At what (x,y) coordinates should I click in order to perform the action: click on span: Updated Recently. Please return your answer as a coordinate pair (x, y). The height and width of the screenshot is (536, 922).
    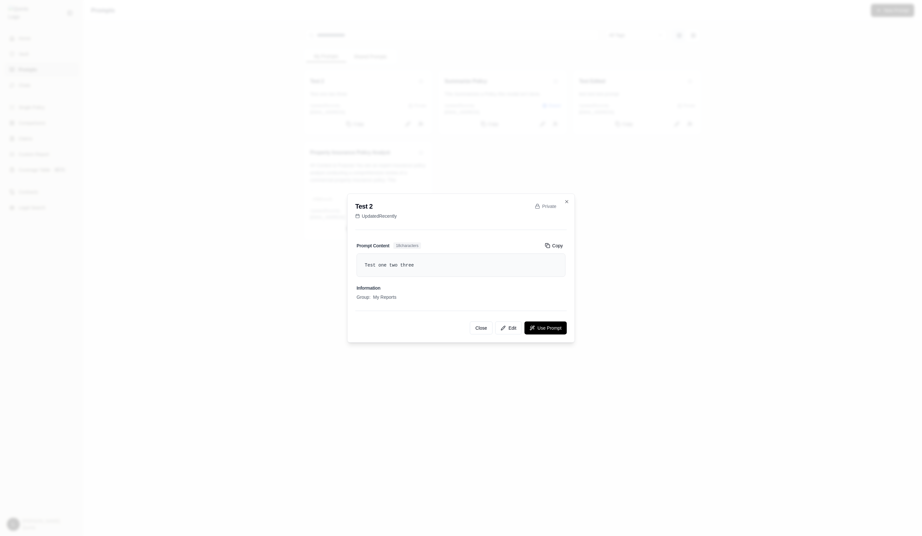
    Looking at the image, I should click on (379, 216).